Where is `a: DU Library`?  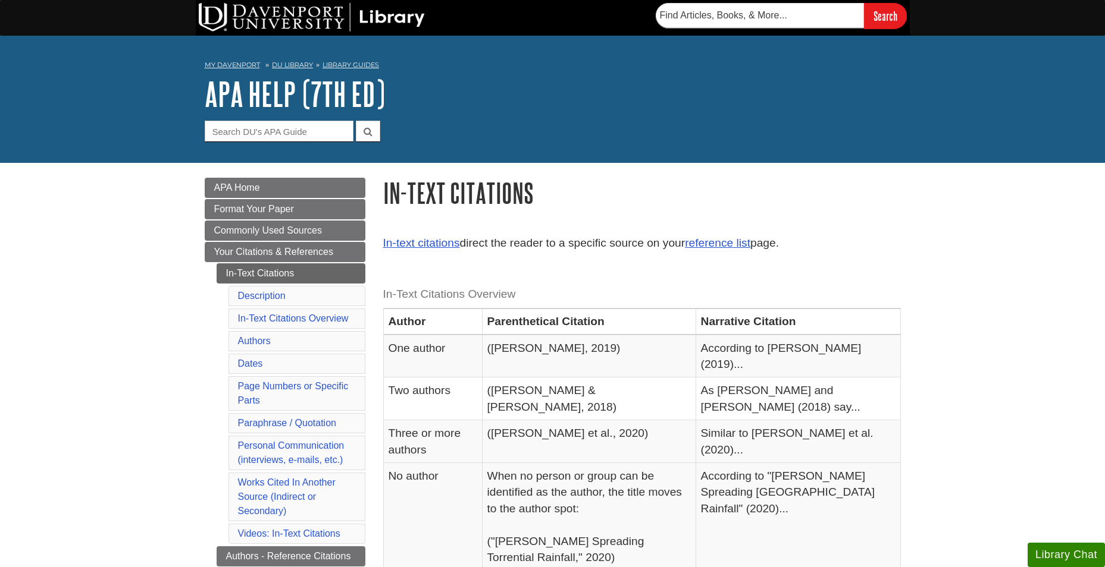 a: DU Library is located at coordinates (292, 65).